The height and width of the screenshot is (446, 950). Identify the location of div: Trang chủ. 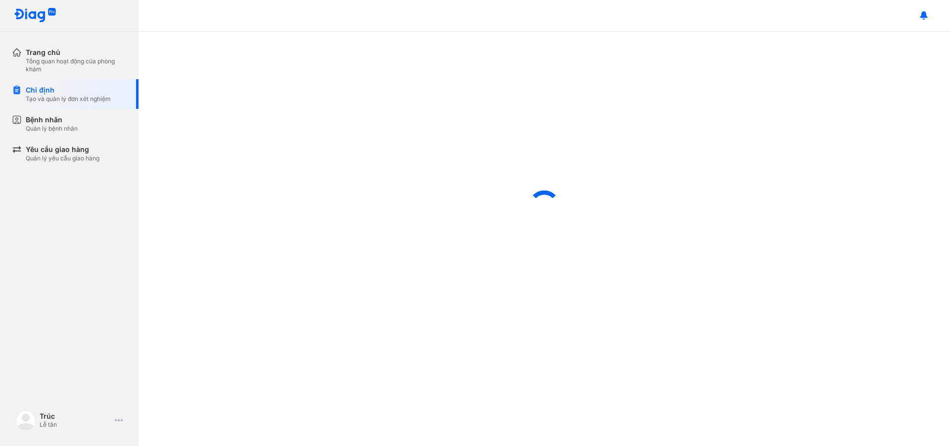
(76, 52).